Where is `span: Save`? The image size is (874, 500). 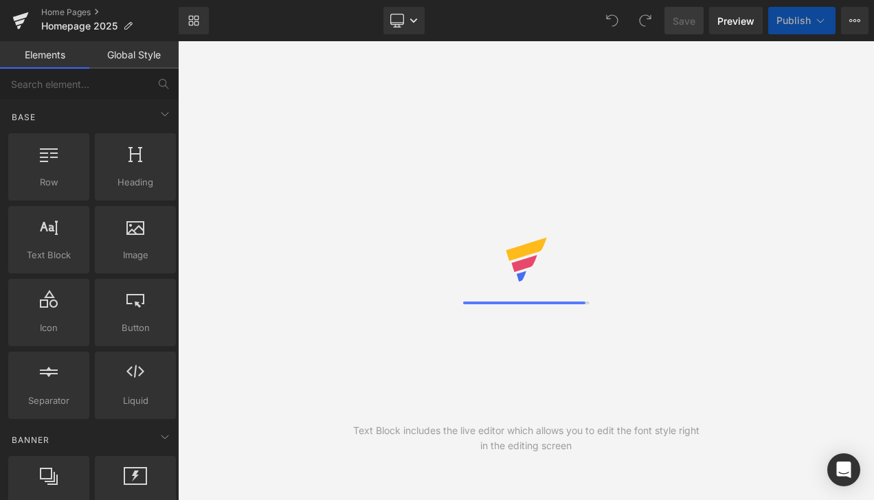 span: Save is located at coordinates (684, 21).